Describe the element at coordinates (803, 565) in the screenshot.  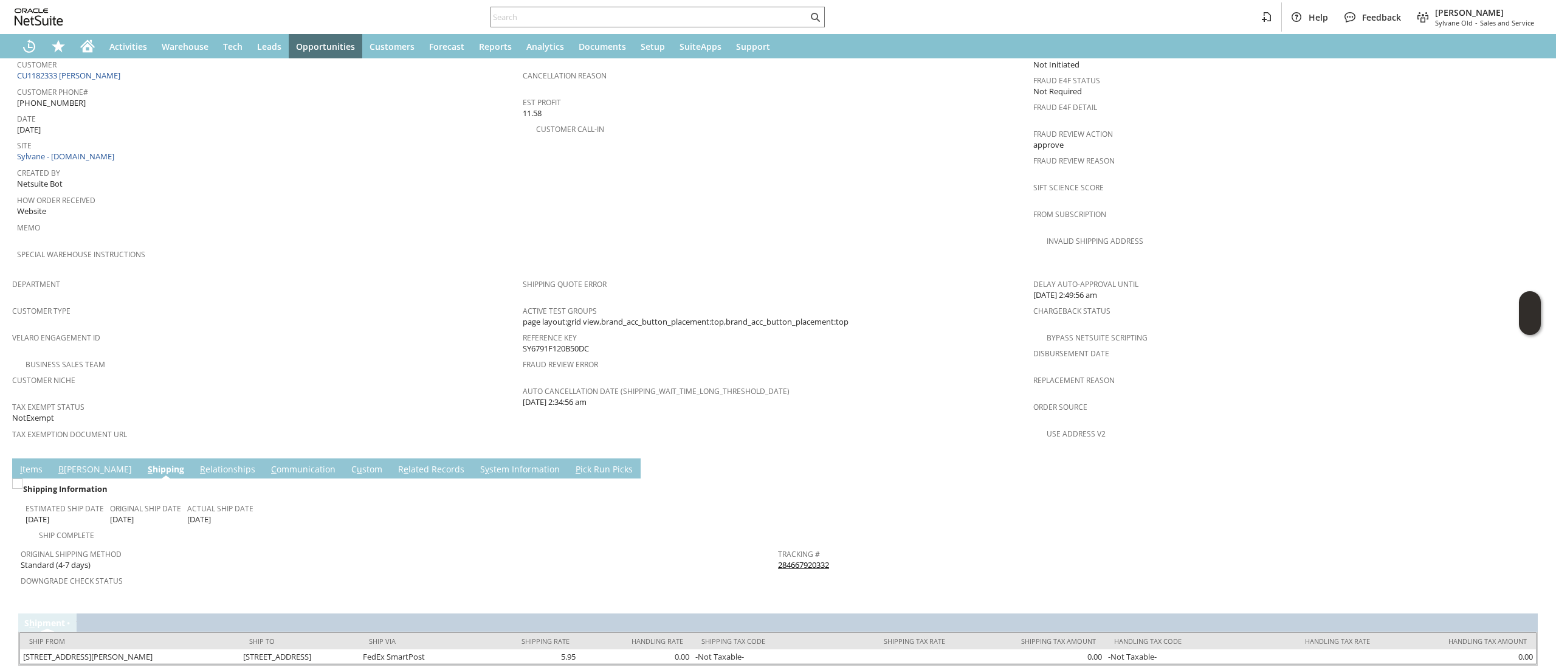
I see `a: 284667920332` at that location.